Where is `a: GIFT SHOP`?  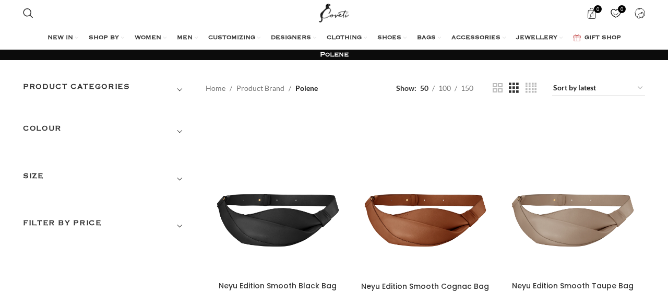 a: GIFT SHOP is located at coordinates (597, 38).